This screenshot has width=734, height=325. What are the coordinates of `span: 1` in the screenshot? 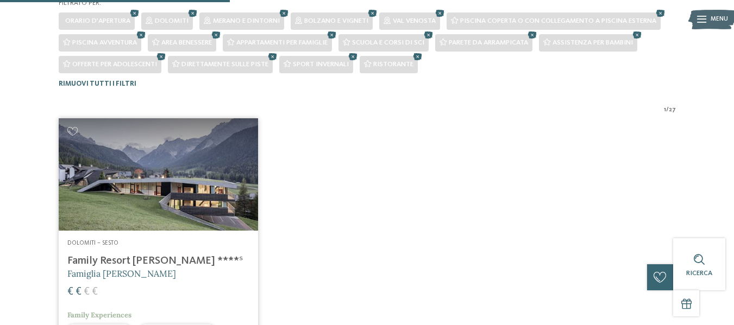 It's located at (665, 110).